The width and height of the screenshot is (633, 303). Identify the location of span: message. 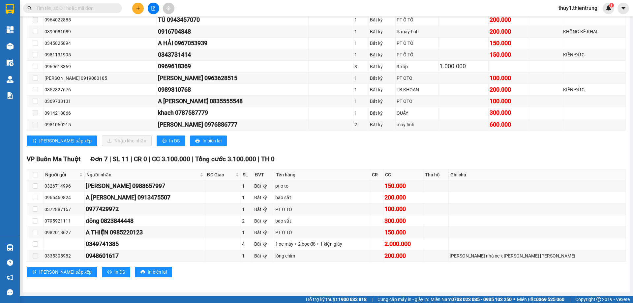
(10, 292).